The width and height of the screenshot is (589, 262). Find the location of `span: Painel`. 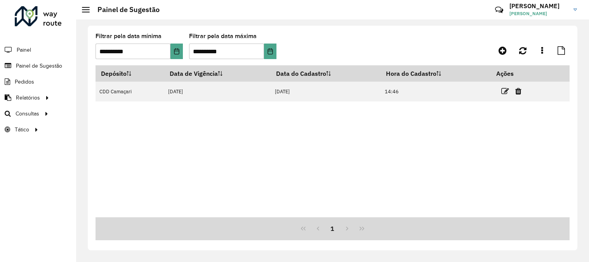

span: Painel is located at coordinates (24, 50).